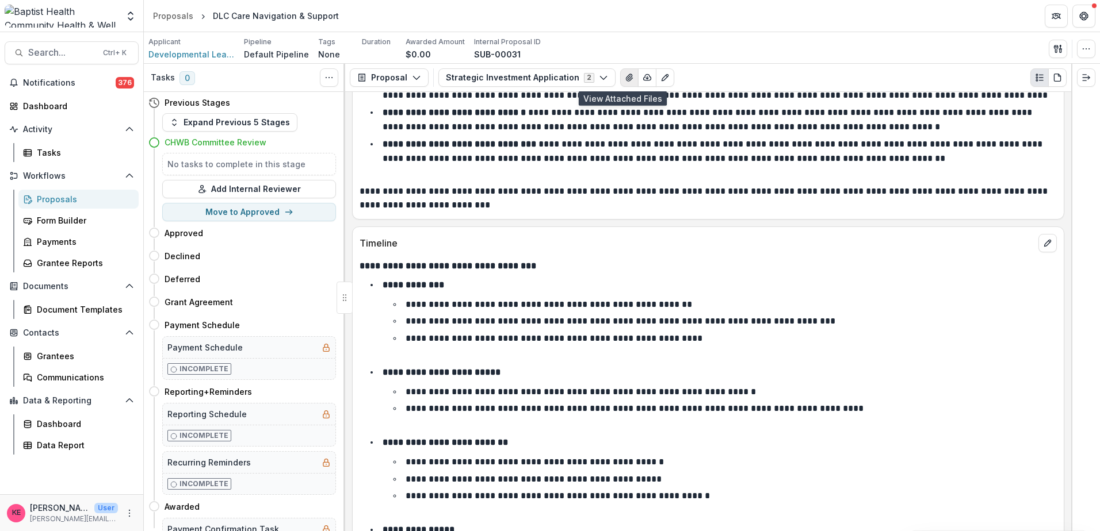 The width and height of the screenshot is (1100, 531). I want to click on div: Data Report, so click(83, 445).